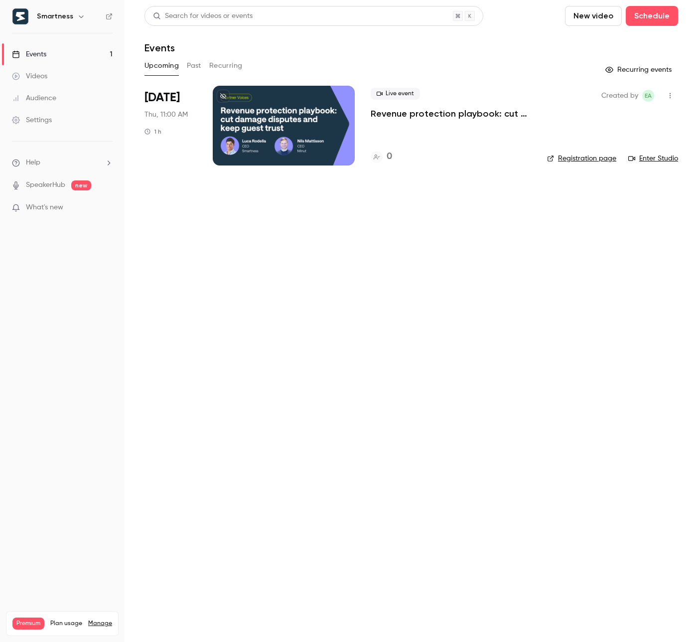  Describe the element at coordinates (20, 16) in the screenshot. I see `img: Smartness` at that location.